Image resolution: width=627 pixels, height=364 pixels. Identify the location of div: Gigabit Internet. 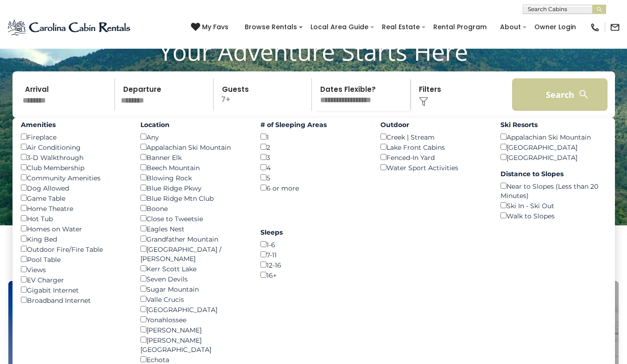
(74, 290).